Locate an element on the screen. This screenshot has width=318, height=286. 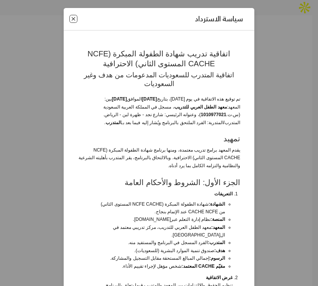
h3: الجزء الأول: الشروط والأحكام العامة is located at coordinates (159, 182).